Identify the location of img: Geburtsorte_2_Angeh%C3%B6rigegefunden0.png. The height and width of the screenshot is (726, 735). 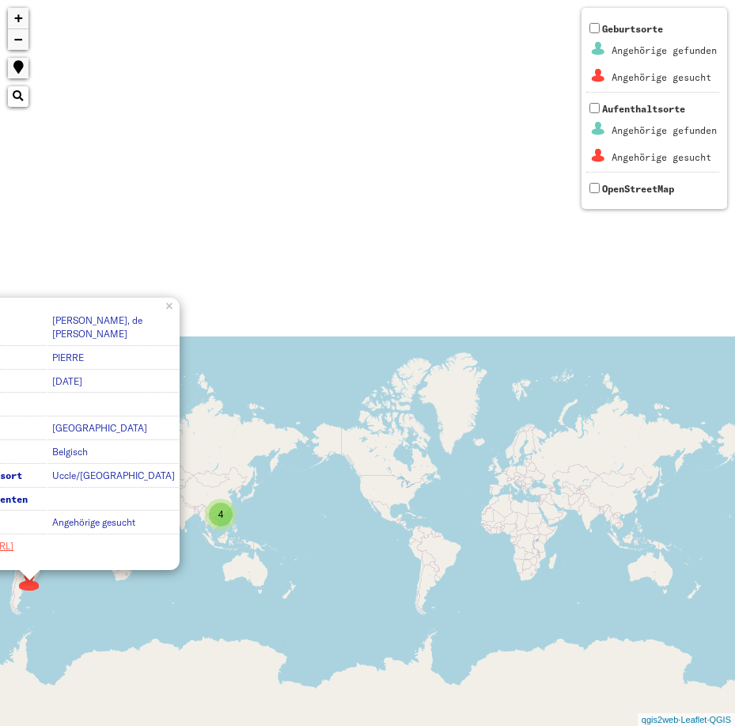
(598, 48).